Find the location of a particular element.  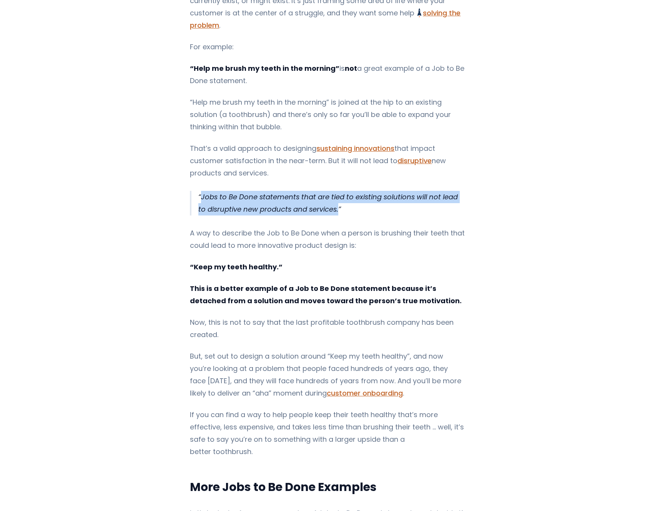

p: For example: is located at coordinates (327, 47).